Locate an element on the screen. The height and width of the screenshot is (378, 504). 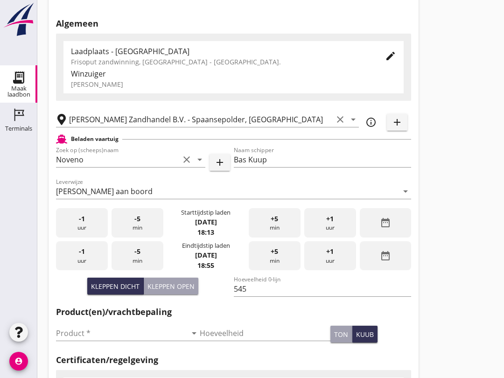
button: Kleppen dicht is located at coordinates (115, 286).